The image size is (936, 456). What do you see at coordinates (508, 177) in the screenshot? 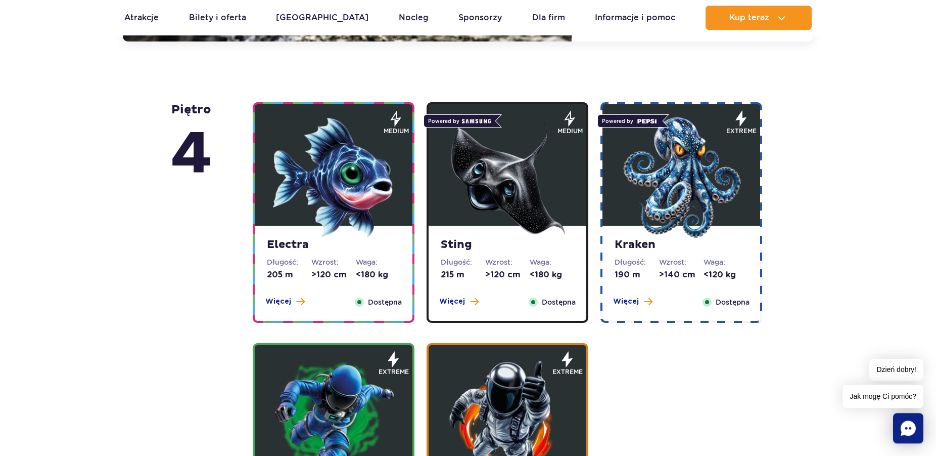
I see `img: 683e9dd6f19b1268161416.png` at bounding box center [508, 177].